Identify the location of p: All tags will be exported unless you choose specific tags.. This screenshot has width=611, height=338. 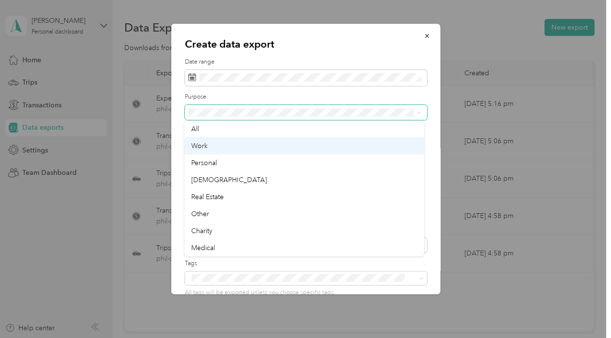
(305, 293).